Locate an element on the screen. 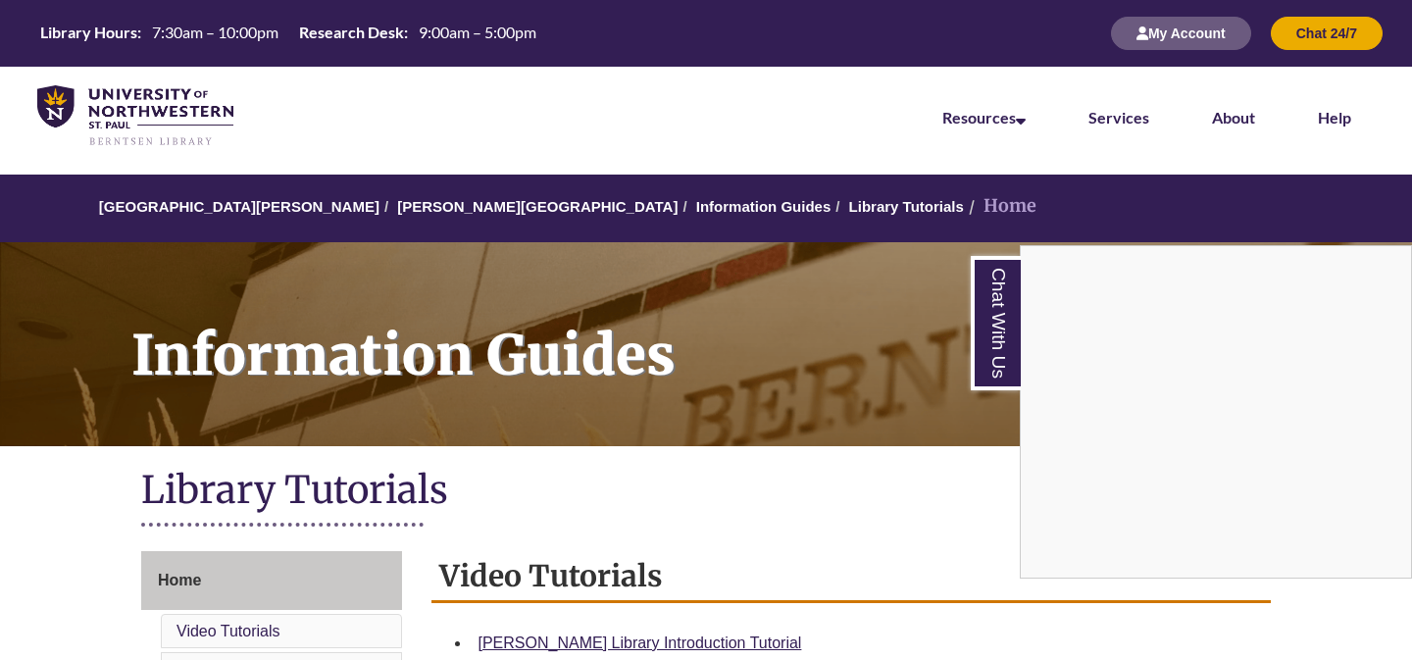 The image size is (1412, 660). a: Resources is located at coordinates (984, 117).